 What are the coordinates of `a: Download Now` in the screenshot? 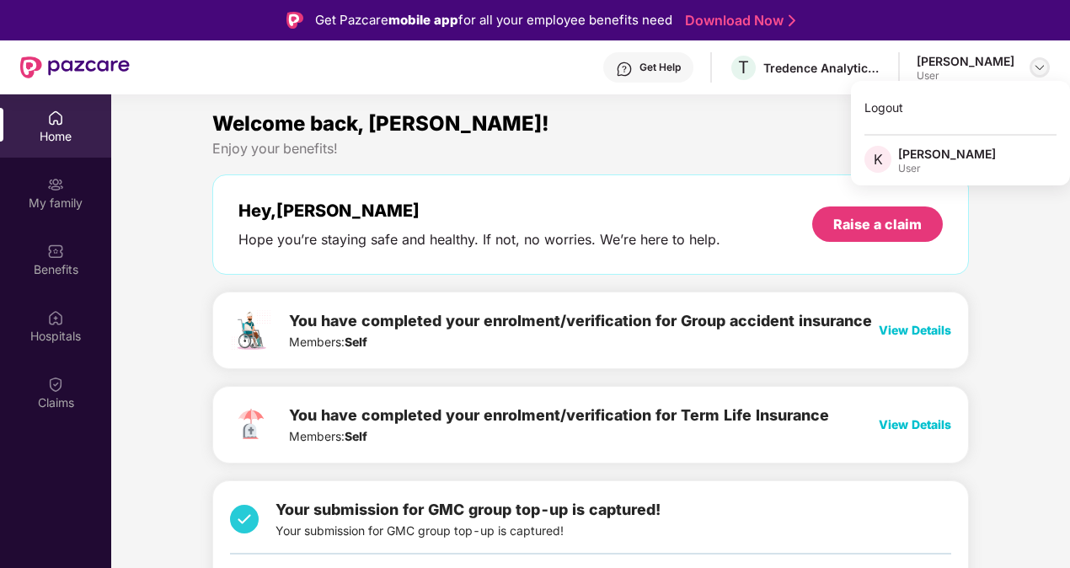 It's located at (738, 20).